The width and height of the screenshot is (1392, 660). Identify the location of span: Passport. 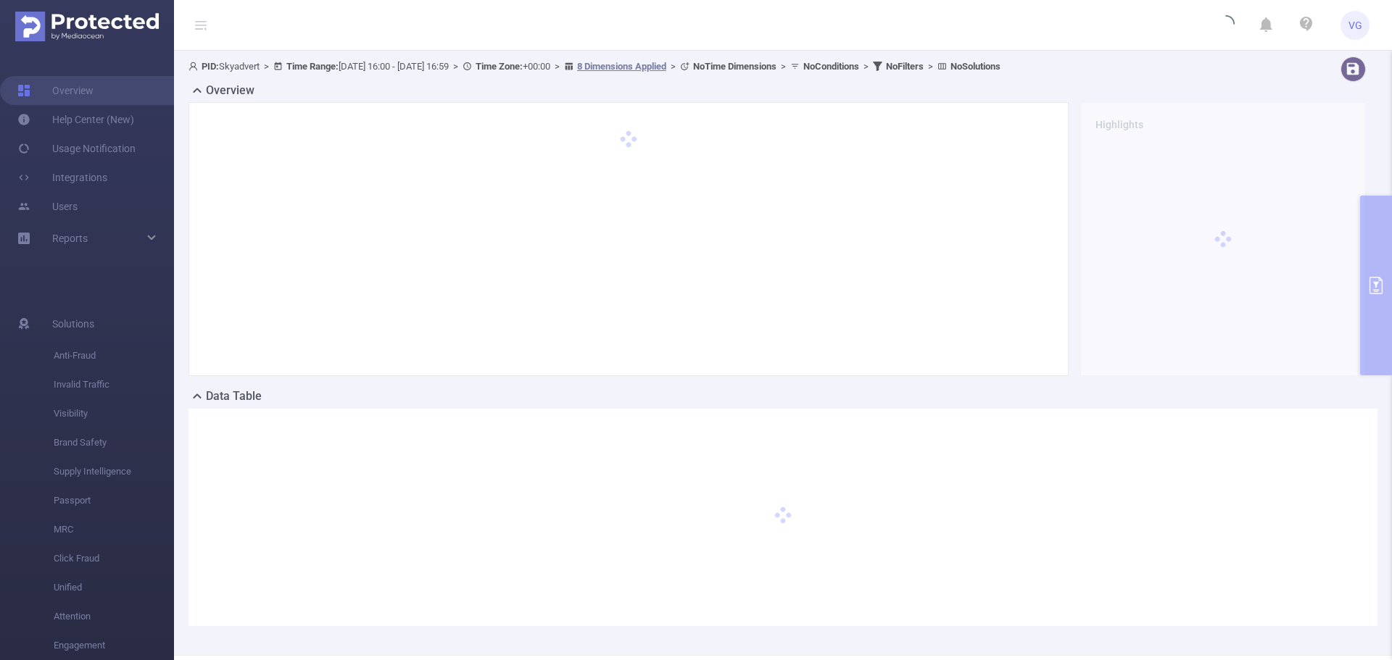
(114, 501).